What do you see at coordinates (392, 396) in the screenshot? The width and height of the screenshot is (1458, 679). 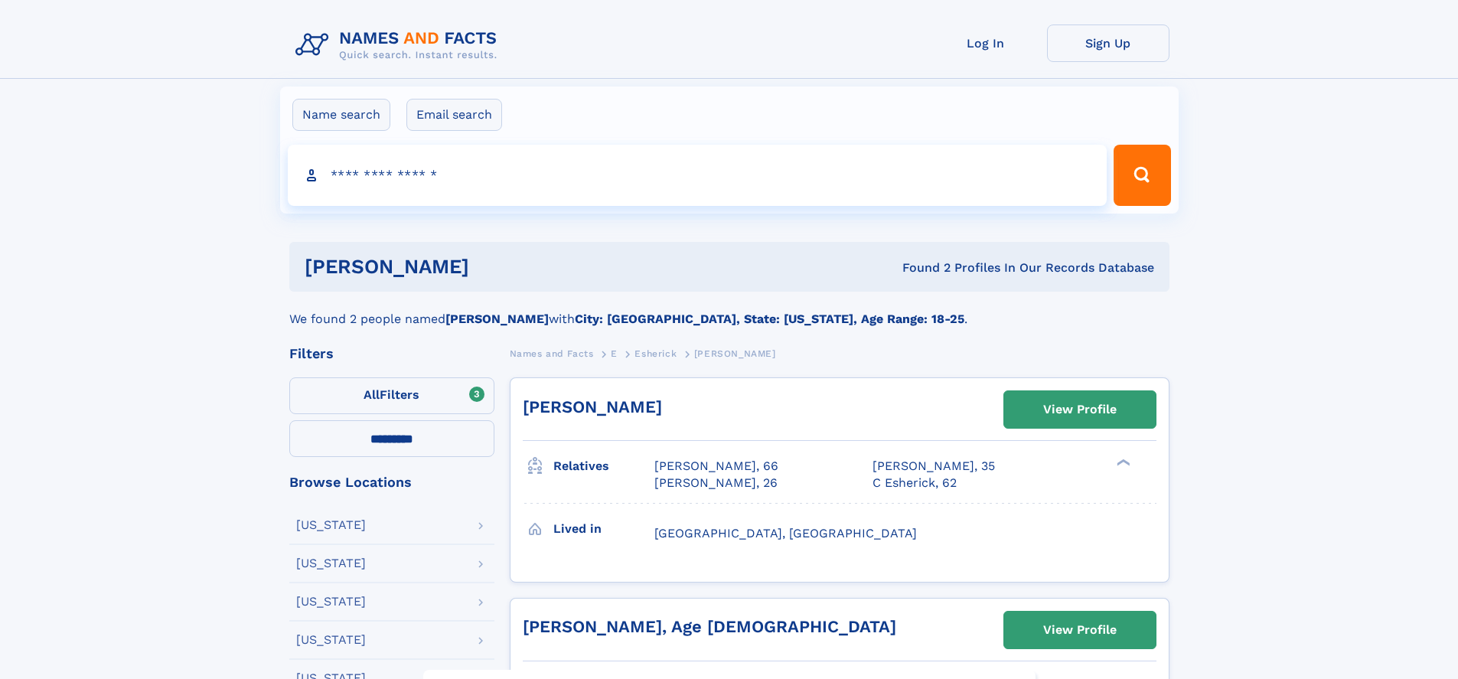 I see `label: Filters` at bounding box center [392, 396].